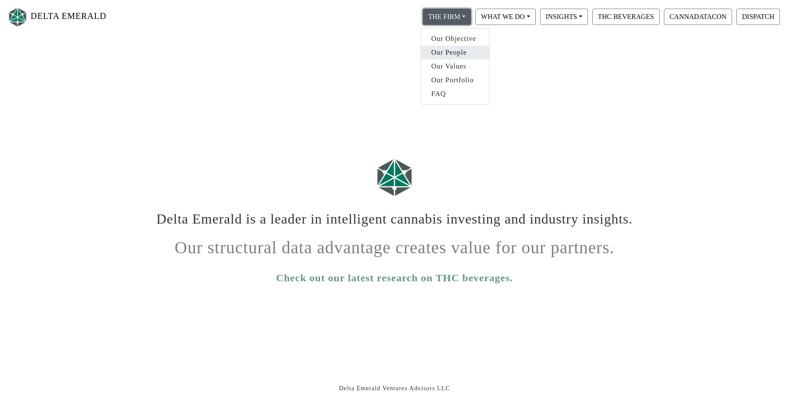 This screenshot has width=789, height=395. Describe the element at coordinates (455, 80) in the screenshot. I see `a: Our Portfolio` at that location.